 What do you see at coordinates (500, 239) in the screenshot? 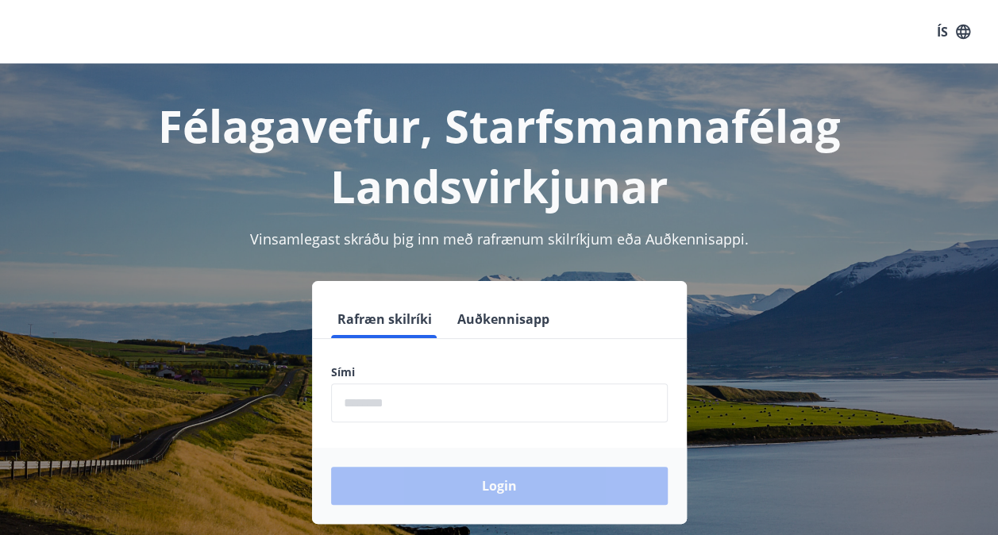
I see `span: Vinsamlegast skráðu þig inn með rafrænum skilríkjum eða Auðkennisappi.` at bounding box center [500, 239].